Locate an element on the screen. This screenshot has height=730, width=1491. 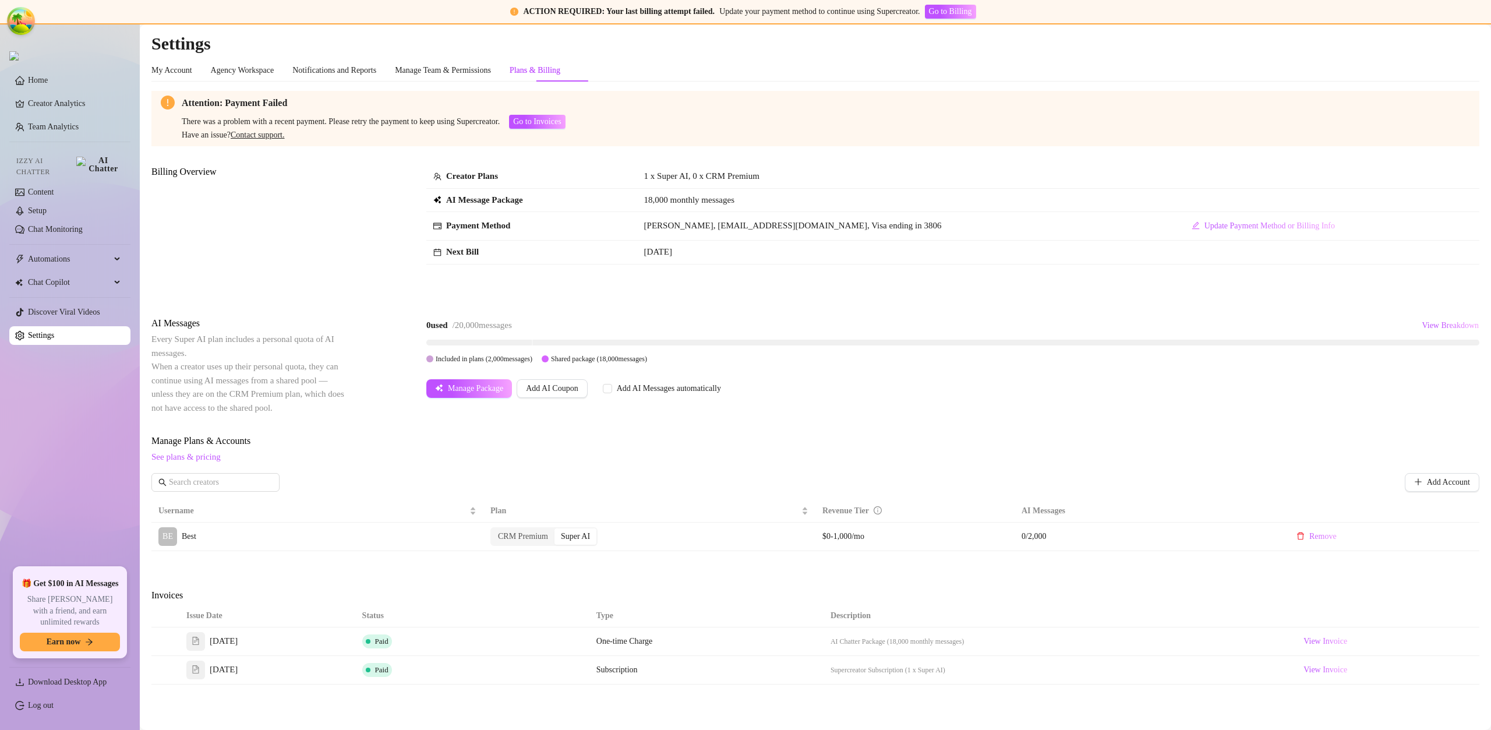
a: Creator Analytics is located at coordinates (75, 104).